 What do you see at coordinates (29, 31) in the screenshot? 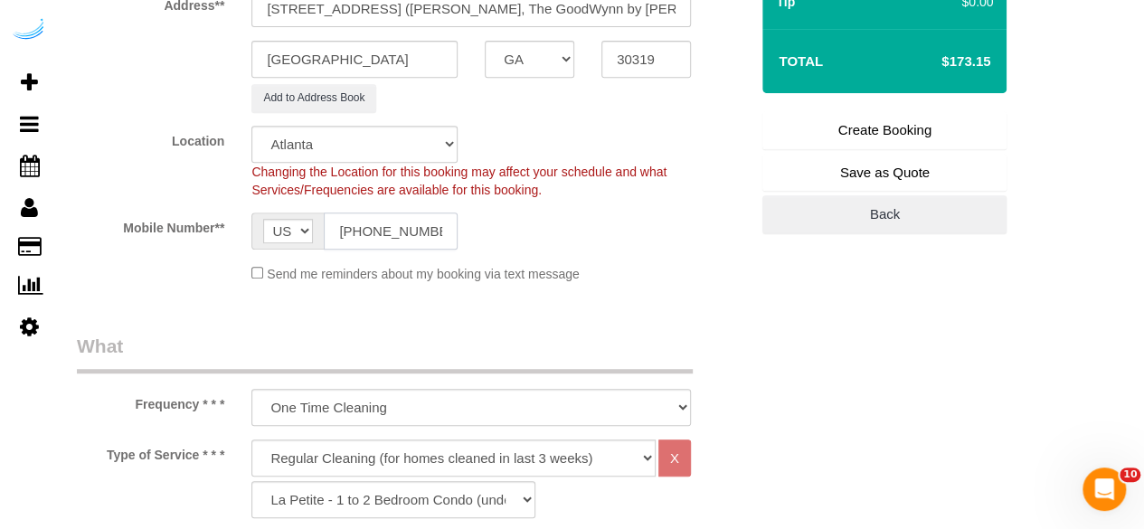
I see `img: Automaid Logo` at bounding box center [29, 31].